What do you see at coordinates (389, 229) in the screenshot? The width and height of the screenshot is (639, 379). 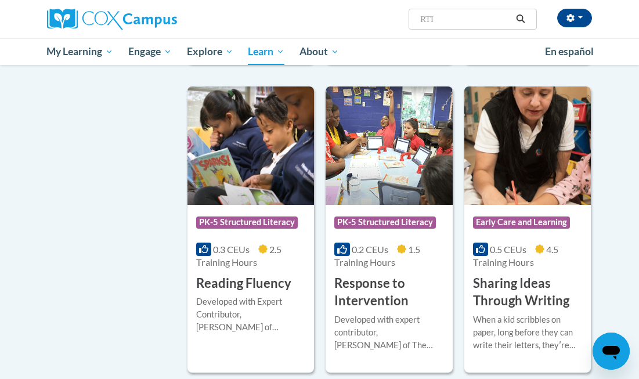 I see `a: Course LogoPK-5 Structured Literacy0.2 CEUs1.5 Training Hours Response to InterventionDeveloped w...` at bounding box center [389, 229].